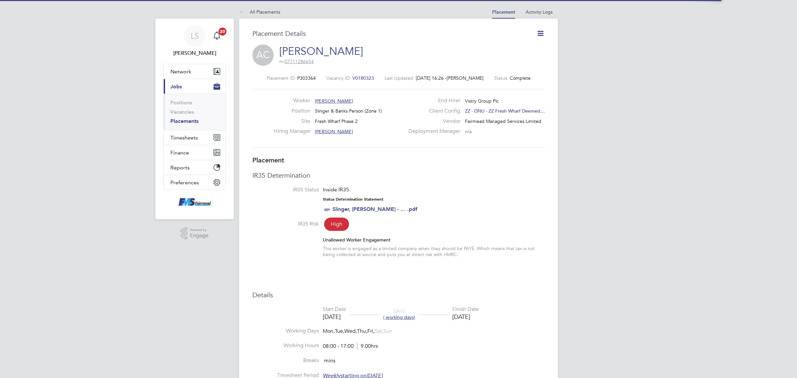 This screenshot has width=797, height=378. I want to click on span: n/a, so click(468, 132).